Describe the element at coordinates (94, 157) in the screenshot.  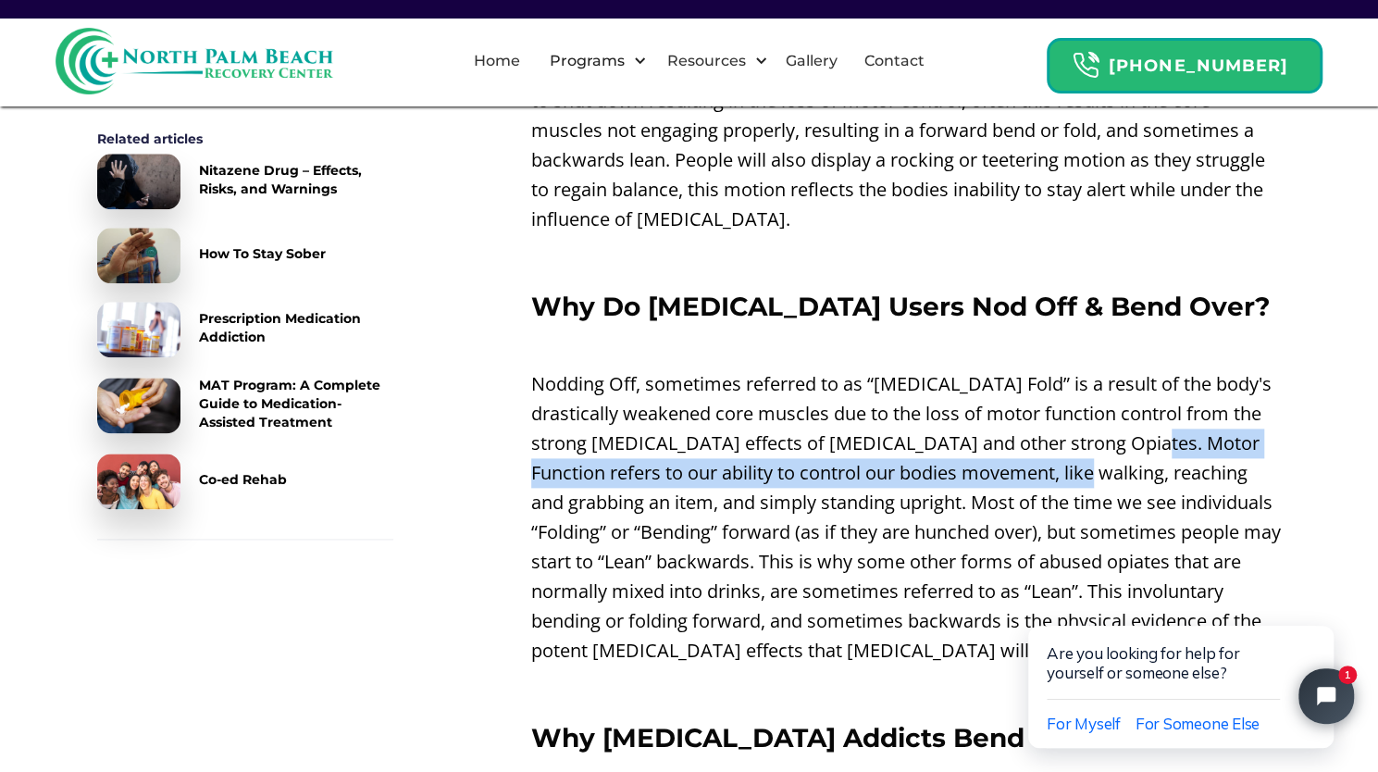
I see `button: For Myself` at that location.